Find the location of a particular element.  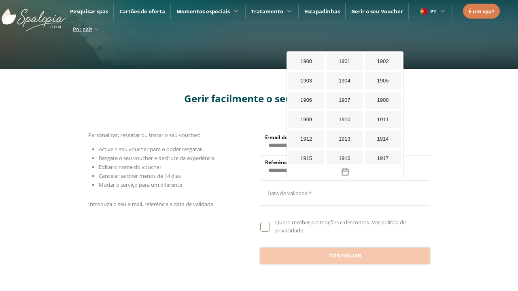

div: 1912 is located at coordinates (306, 139).